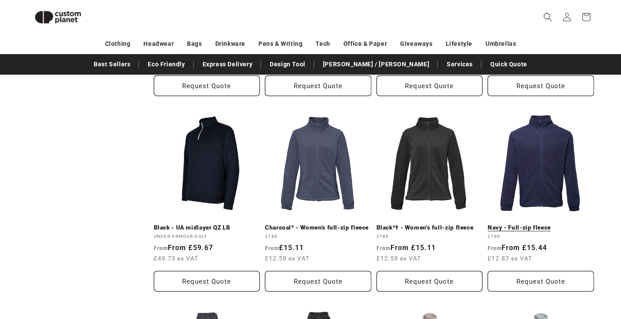 This screenshot has width=621, height=319. Describe the element at coordinates (228, 64) in the screenshot. I see `a: Express Delivery` at that location.